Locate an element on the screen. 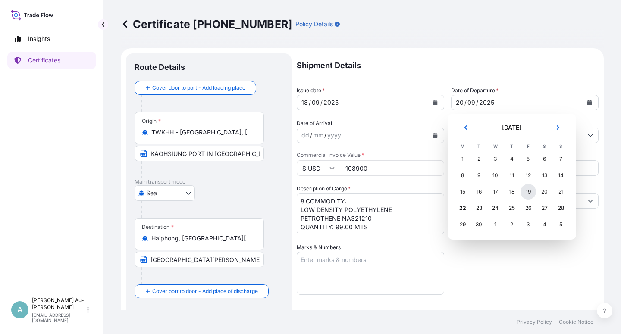  div: Friday, 3 October 2025 is located at coordinates (529, 225).